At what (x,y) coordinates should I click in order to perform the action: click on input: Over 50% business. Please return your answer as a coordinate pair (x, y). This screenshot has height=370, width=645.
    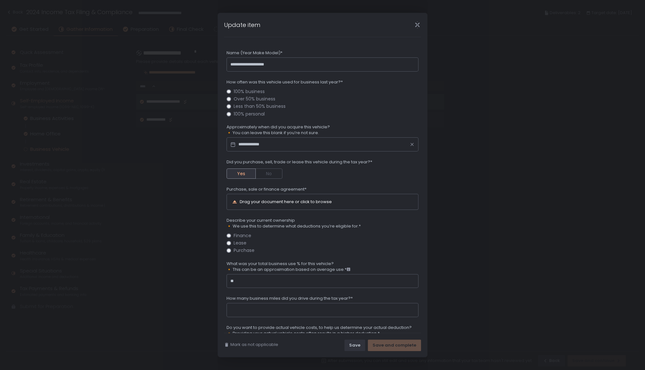
    Looking at the image, I should click on (229, 99).